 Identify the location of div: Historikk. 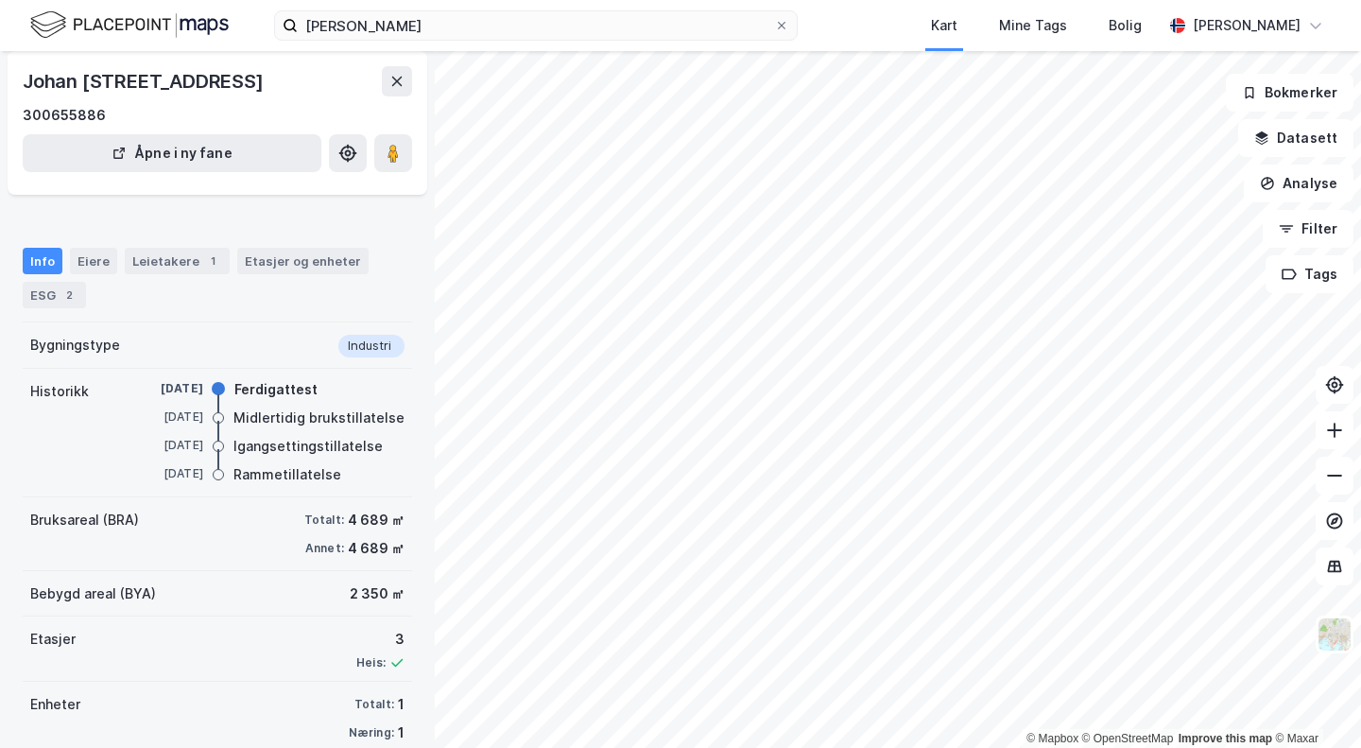
(60, 391).